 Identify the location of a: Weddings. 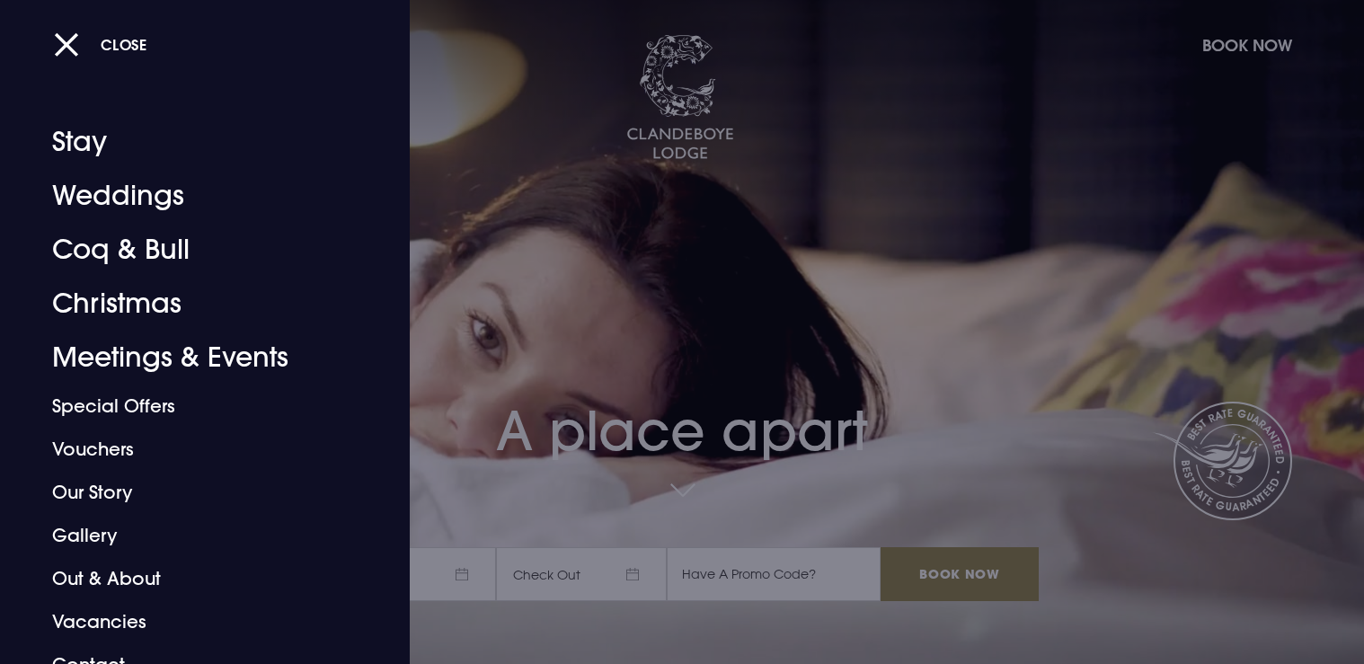
(194, 196).